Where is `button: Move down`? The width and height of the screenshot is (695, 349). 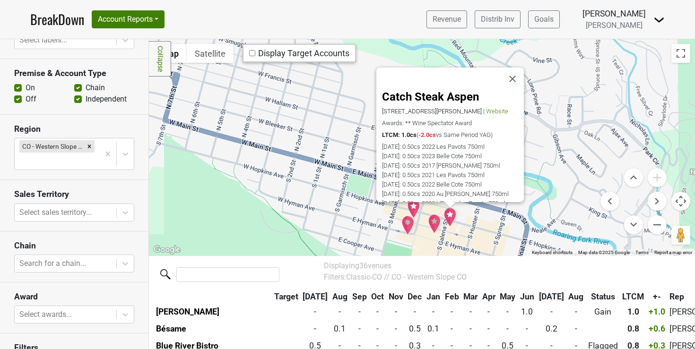 button: Move down is located at coordinates (633, 225).